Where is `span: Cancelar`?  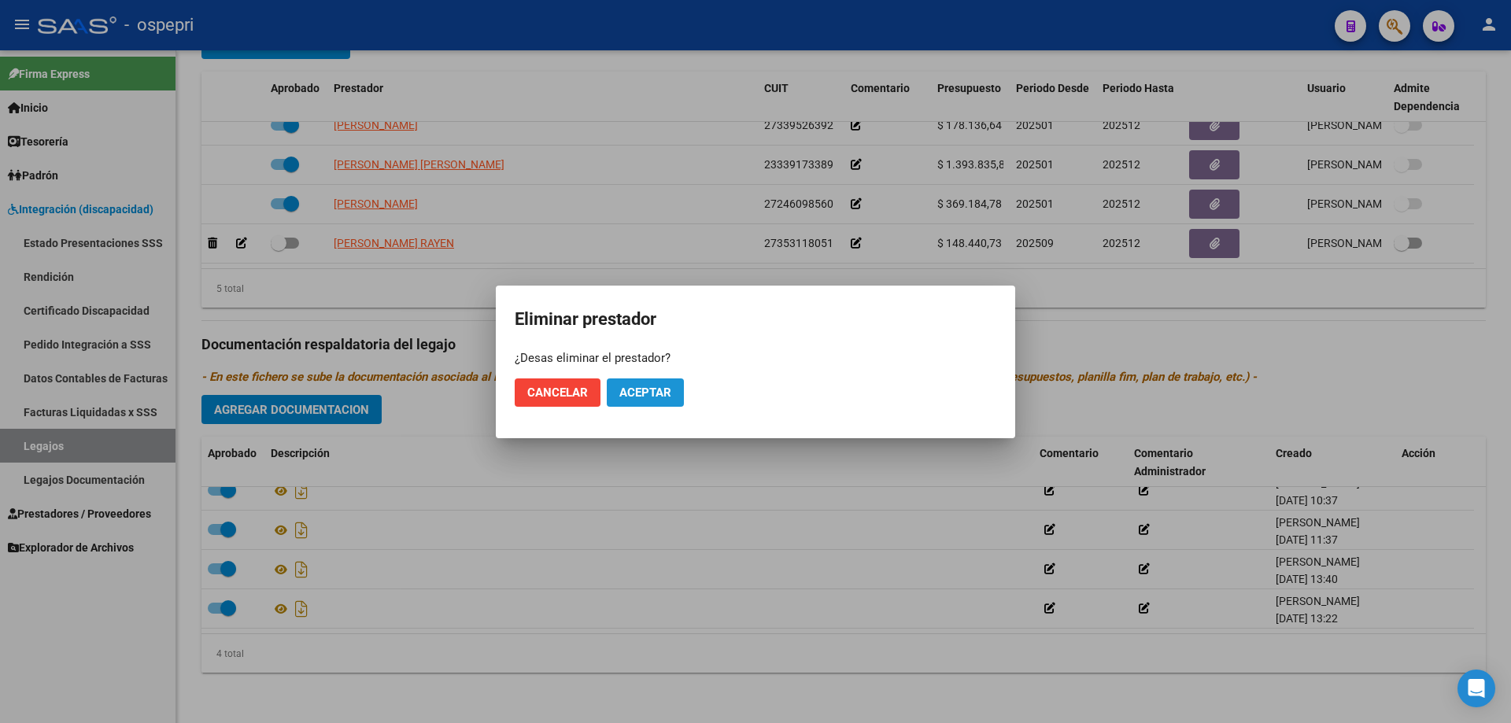
span: Cancelar is located at coordinates (557, 393).